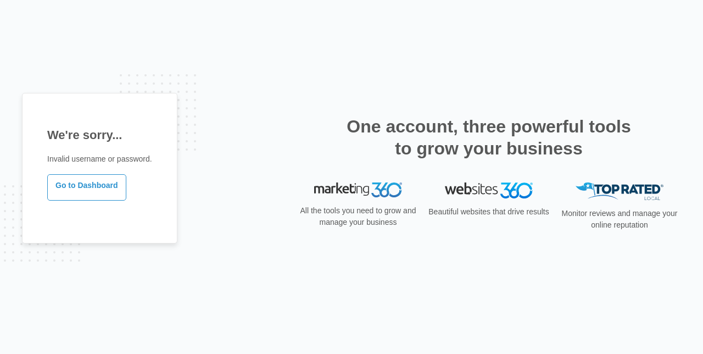 The width and height of the screenshot is (703, 354). What do you see at coordinates (358, 216) in the screenshot?
I see `p: All the tools you need to grow and manage your business` at bounding box center [358, 216].